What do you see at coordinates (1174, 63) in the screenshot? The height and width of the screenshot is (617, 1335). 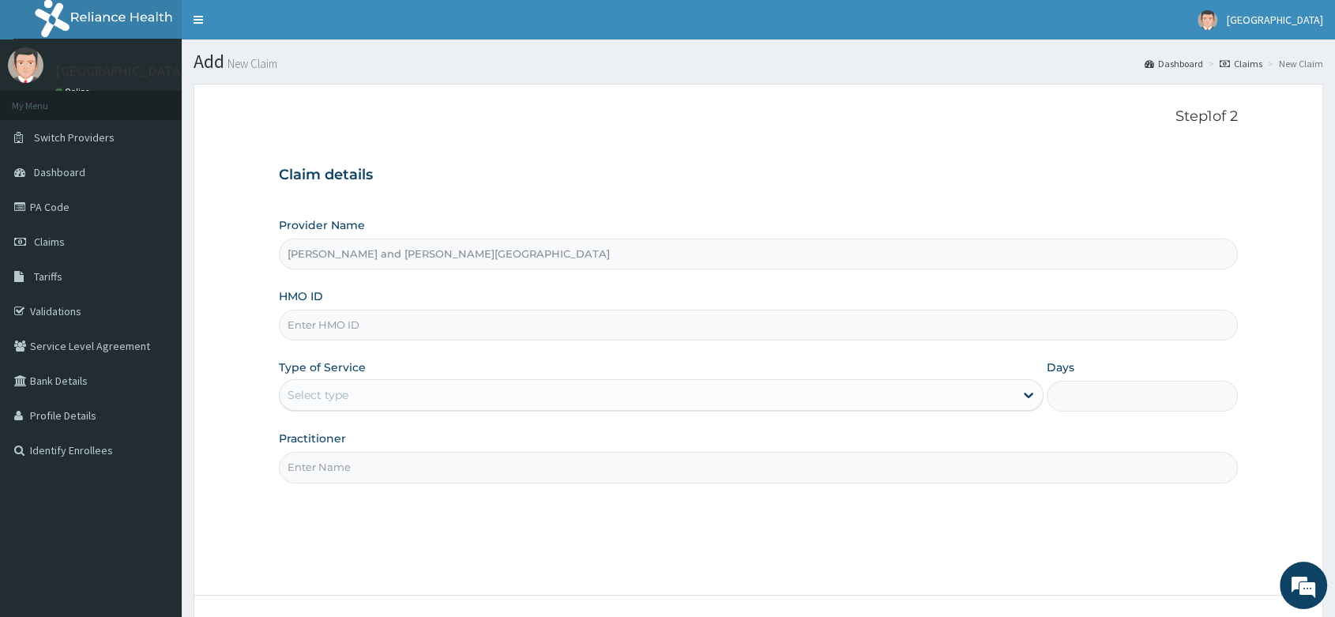 I see `a: Dashboard` at bounding box center [1174, 63].